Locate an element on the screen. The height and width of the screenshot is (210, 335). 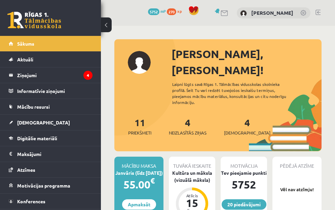
div: Tuvākā ieskaite is located at coordinates (192, 163).